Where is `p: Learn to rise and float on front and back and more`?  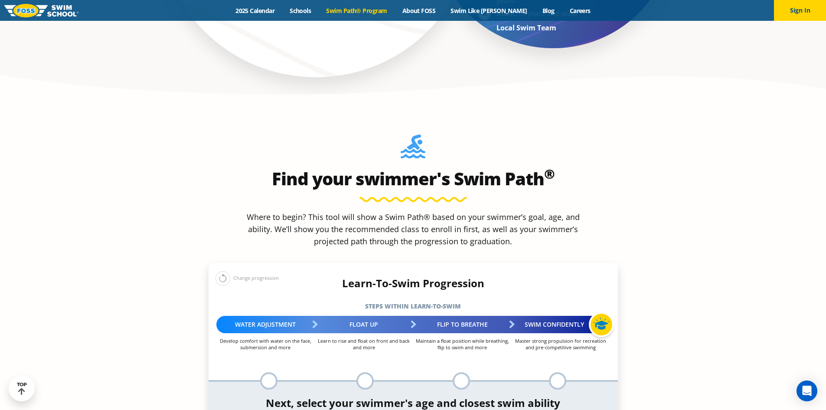
p: Learn to rise and float on front and back and more is located at coordinates (364, 344).